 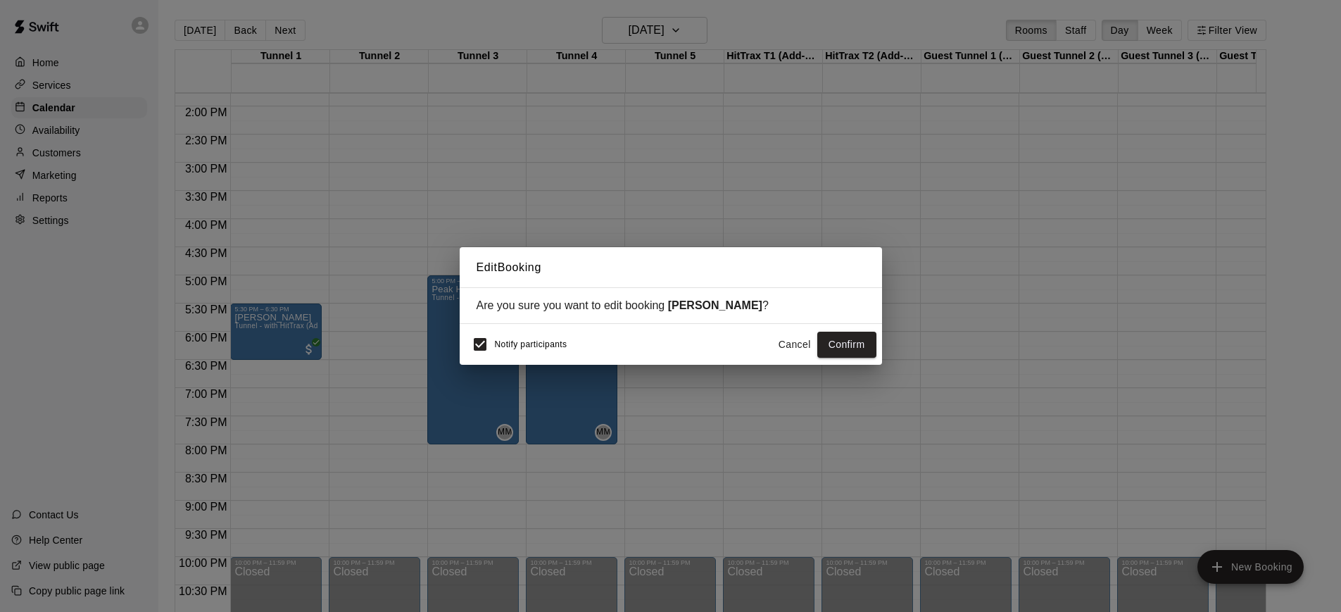 I want to click on button: Confirm, so click(x=847, y=344).